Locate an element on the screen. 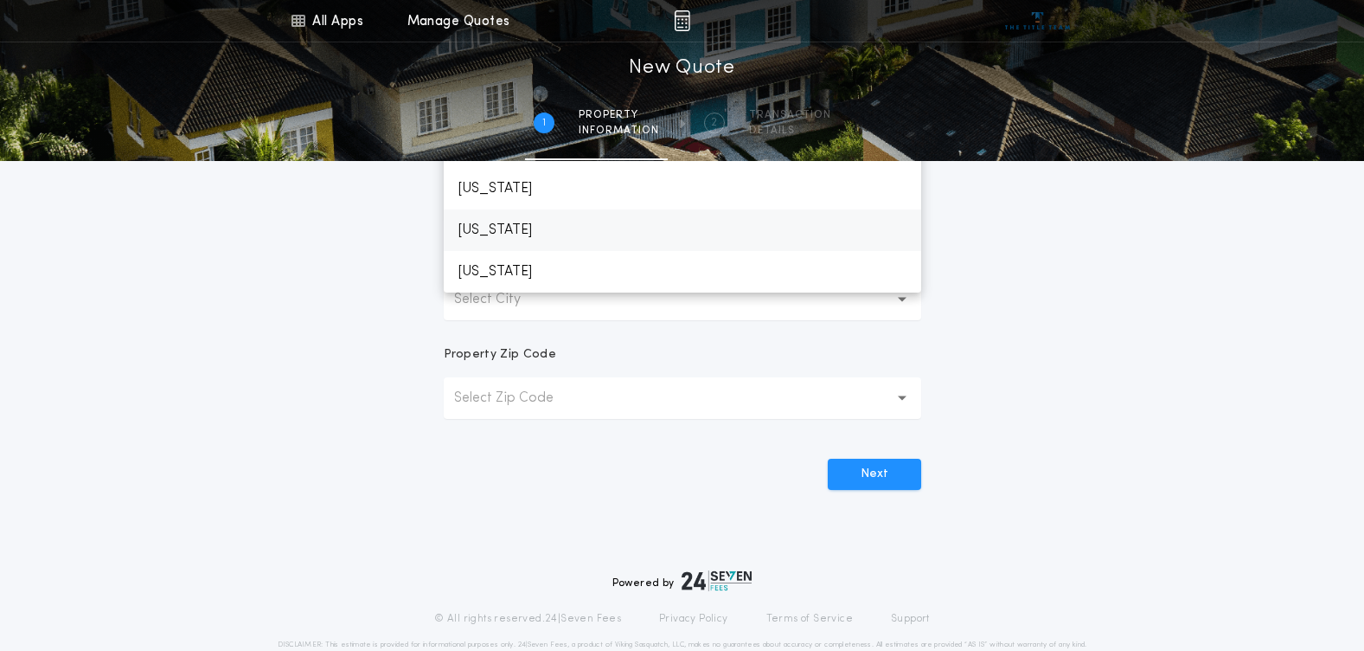 This screenshot has height=651, width=1364. p: Property Zip Code is located at coordinates (500, 355).